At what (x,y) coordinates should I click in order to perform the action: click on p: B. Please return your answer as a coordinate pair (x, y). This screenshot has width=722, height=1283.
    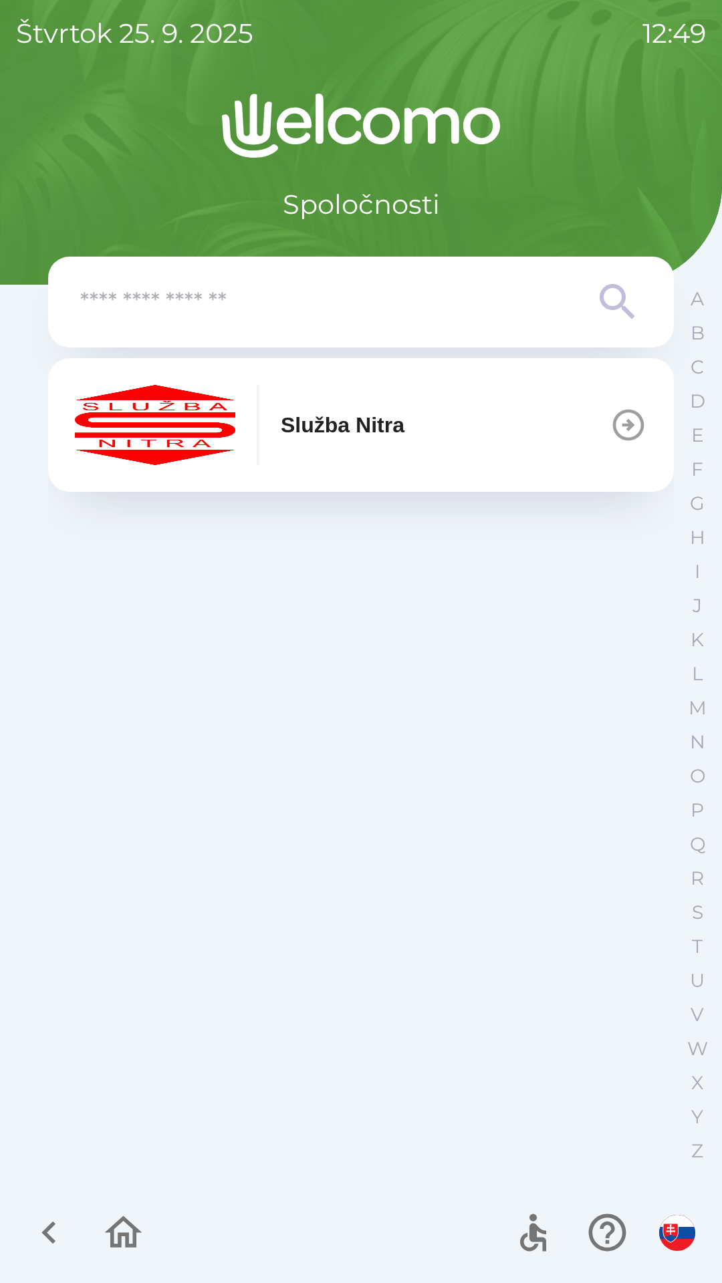
    Looking at the image, I should click on (697, 333).